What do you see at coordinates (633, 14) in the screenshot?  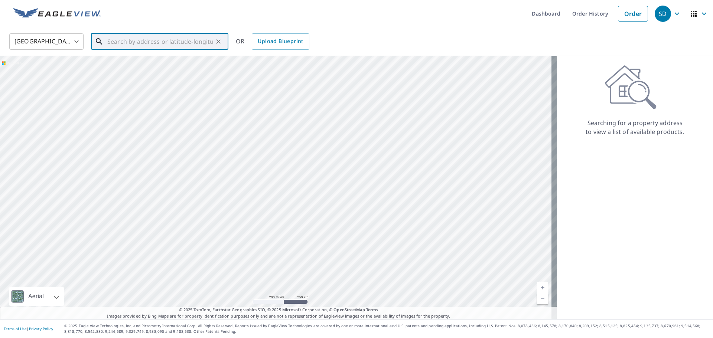 I see `a: Order` at bounding box center [633, 14].